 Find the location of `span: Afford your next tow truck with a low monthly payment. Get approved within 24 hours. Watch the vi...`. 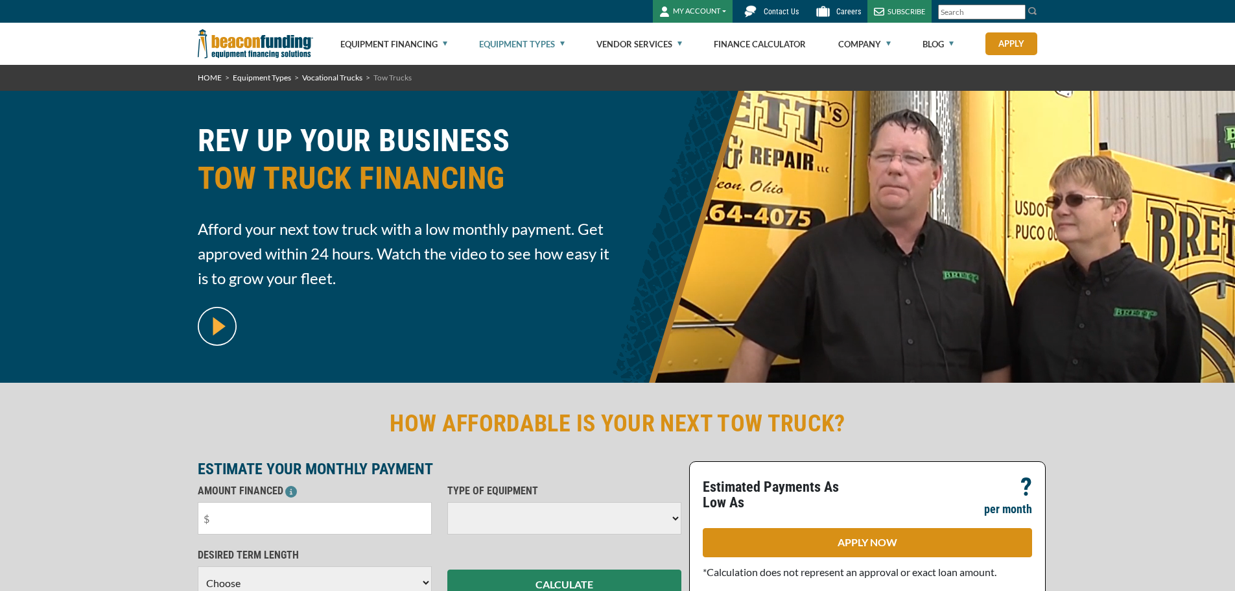

span: Afford your next tow truck with a low monthly payment. Get approved within 24 hours. Watch the vi... is located at coordinates (404, 254).